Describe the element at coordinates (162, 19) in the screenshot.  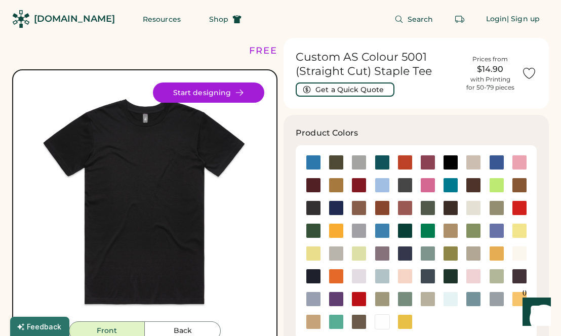
I see `button: Resources` at that location.